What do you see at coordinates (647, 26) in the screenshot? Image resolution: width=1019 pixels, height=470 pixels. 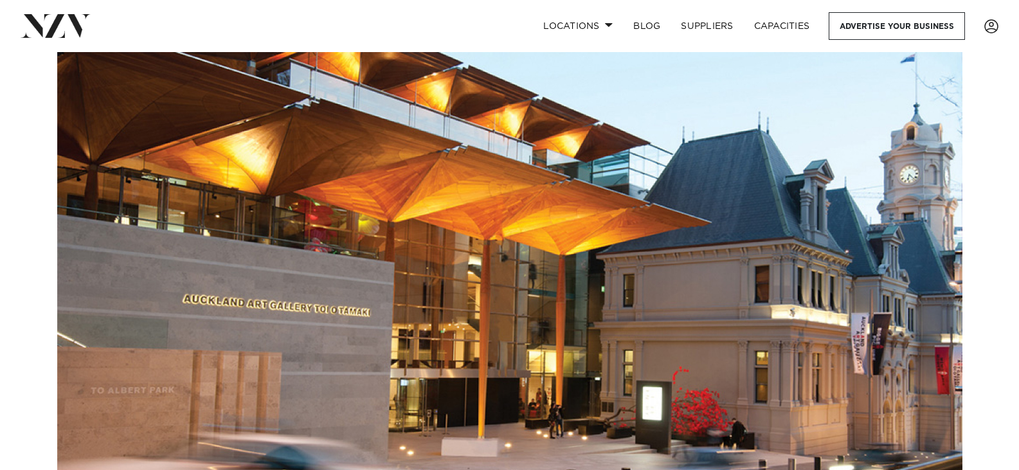 I see `a: BLOG` at bounding box center [647, 26].